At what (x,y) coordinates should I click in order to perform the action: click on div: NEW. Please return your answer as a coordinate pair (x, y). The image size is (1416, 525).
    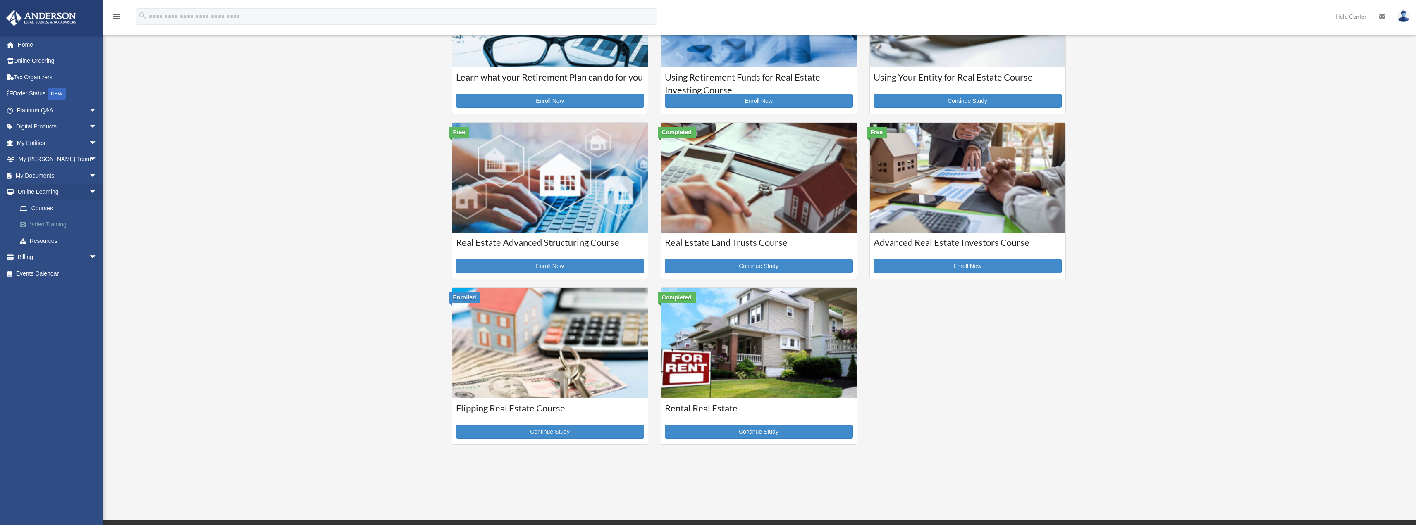
    Looking at the image, I should click on (57, 94).